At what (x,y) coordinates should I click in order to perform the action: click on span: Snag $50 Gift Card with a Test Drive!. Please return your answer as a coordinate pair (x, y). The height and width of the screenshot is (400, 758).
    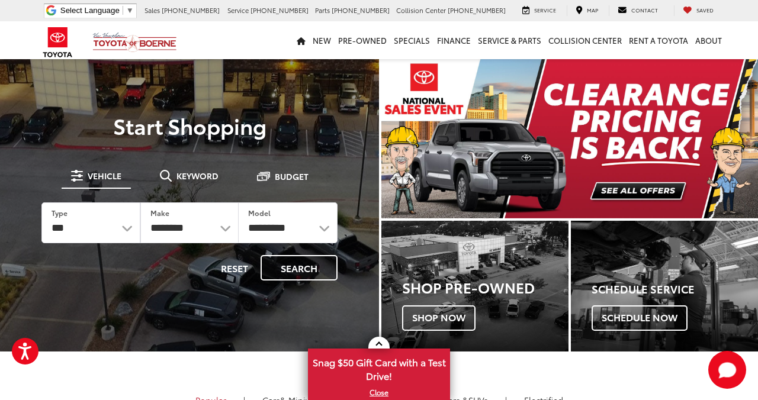
    Looking at the image, I should click on (379, 368).